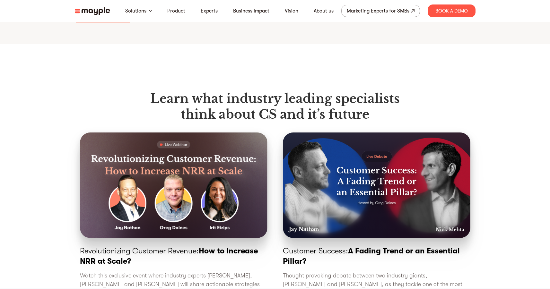 This screenshot has width=550, height=289. What do you see at coordinates (452, 11) in the screenshot?
I see `div: Book A Demo` at bounding box center [452, 11].